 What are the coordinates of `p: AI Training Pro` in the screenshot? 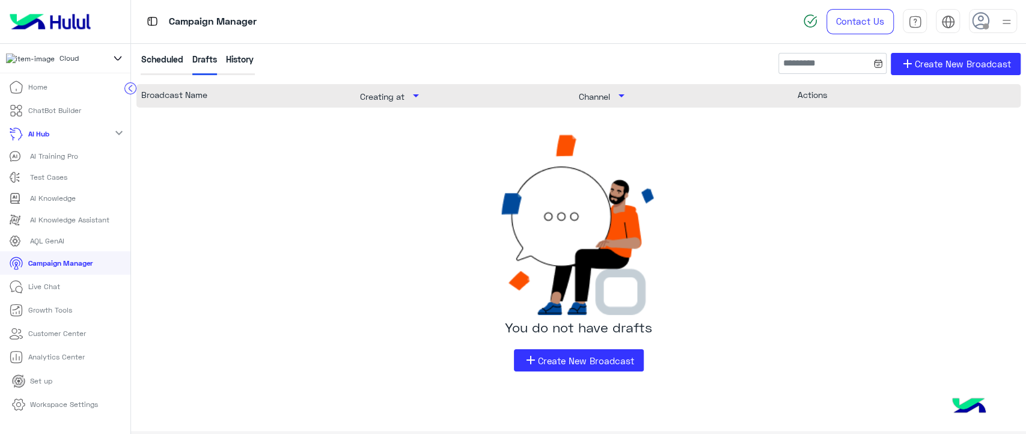 It's located at (54, 156).